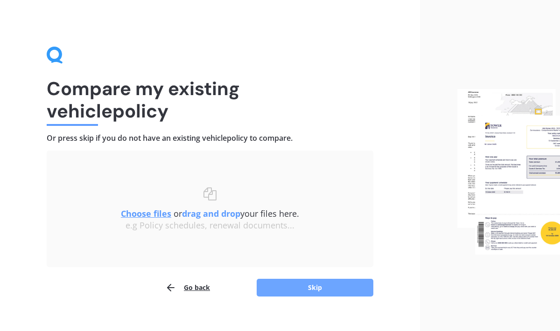  I want to click on h4: Or press skip if you do not have an existing vehicle policy to compare., so click(210, 138).